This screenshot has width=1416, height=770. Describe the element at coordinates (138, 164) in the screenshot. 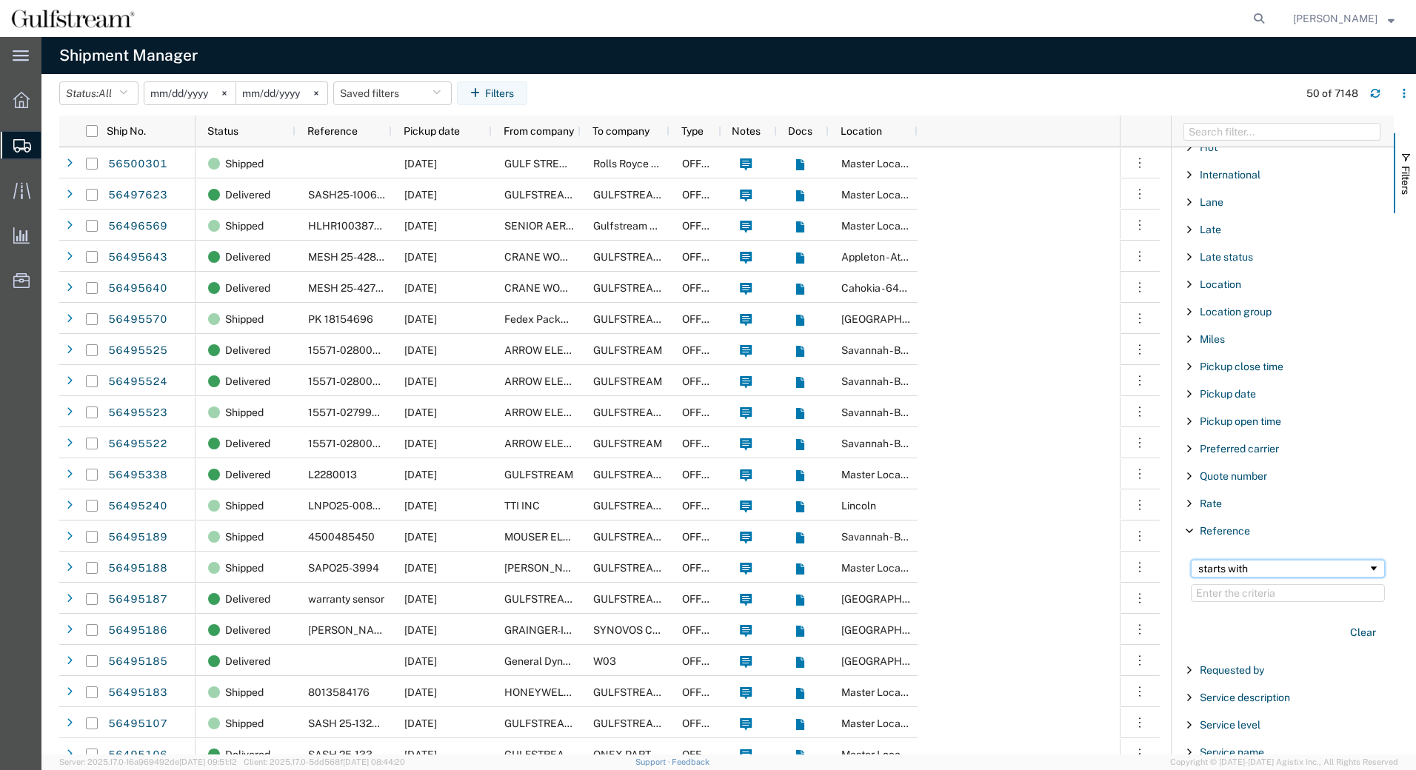

I see `a: 56500301` at that location.